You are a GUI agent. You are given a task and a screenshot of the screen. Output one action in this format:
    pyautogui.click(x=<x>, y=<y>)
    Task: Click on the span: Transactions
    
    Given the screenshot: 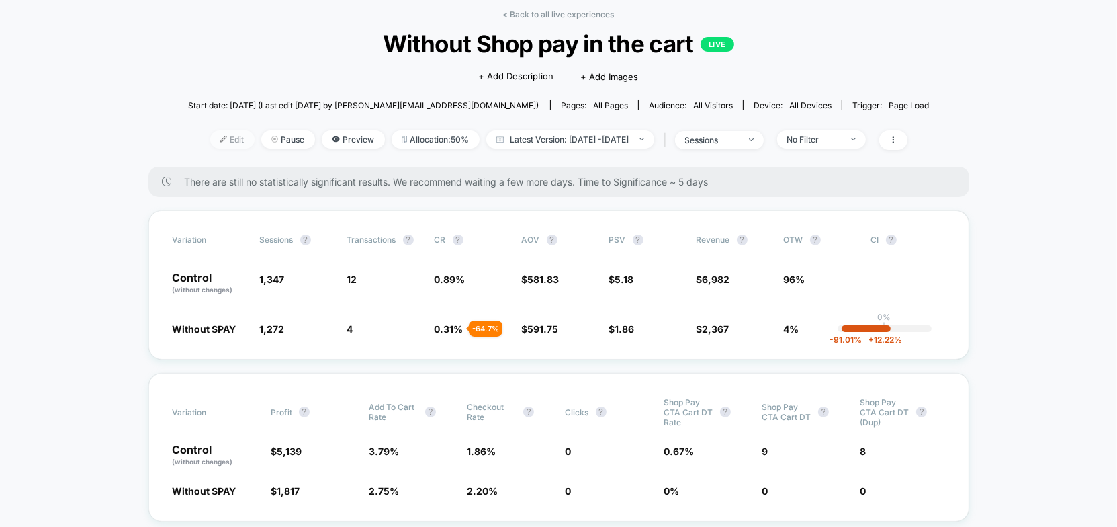 What is the action you would take?
    pyautogui.click(x=371, y=239)
    